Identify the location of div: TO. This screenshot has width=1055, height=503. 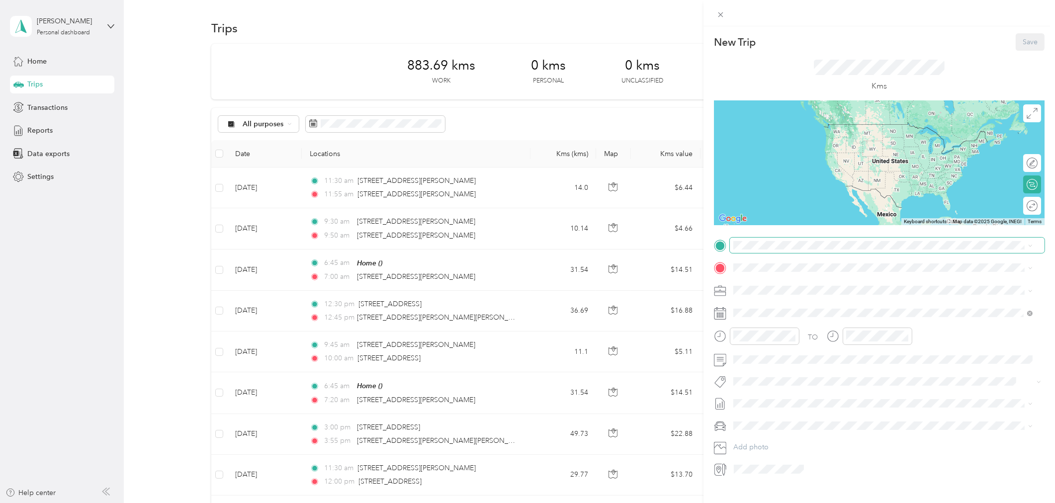
(813, 337).